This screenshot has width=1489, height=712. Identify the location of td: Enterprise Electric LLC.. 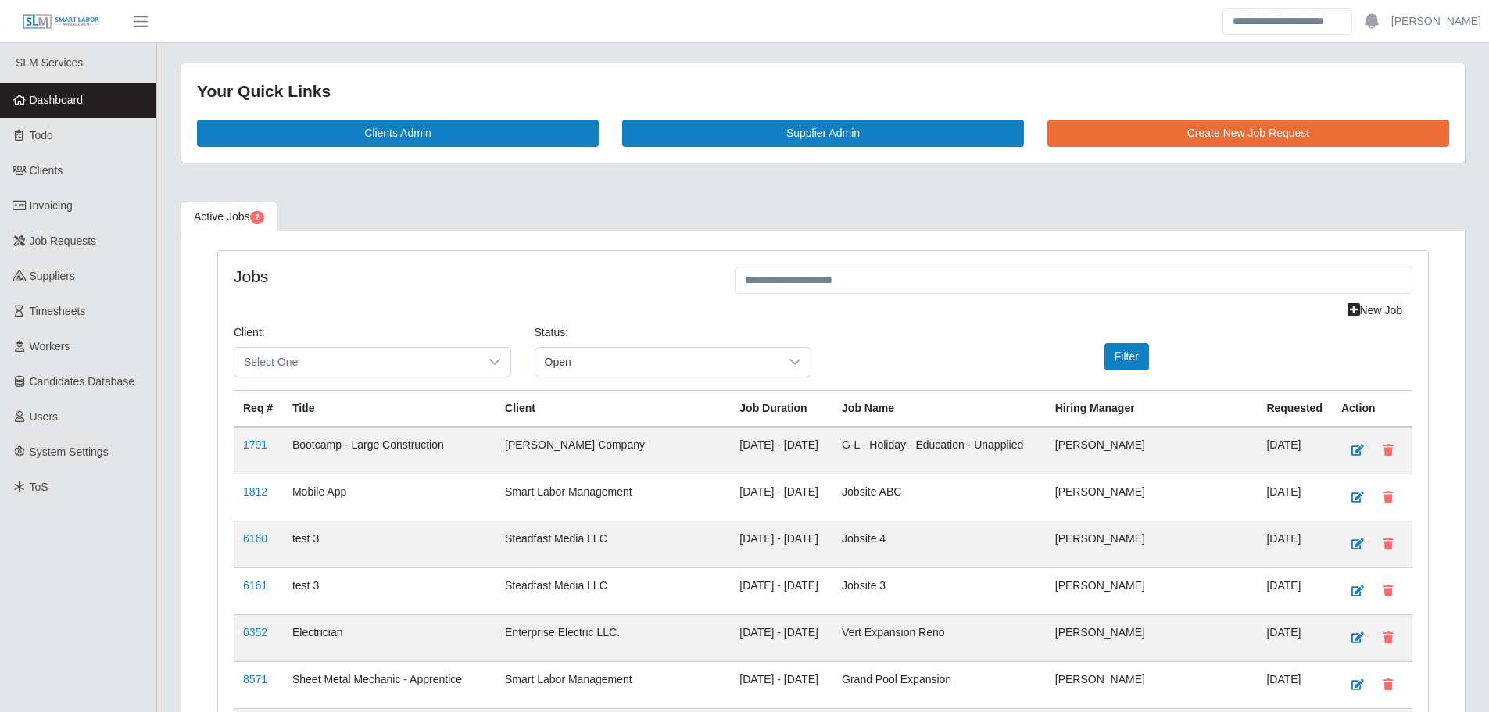
(613, 638).